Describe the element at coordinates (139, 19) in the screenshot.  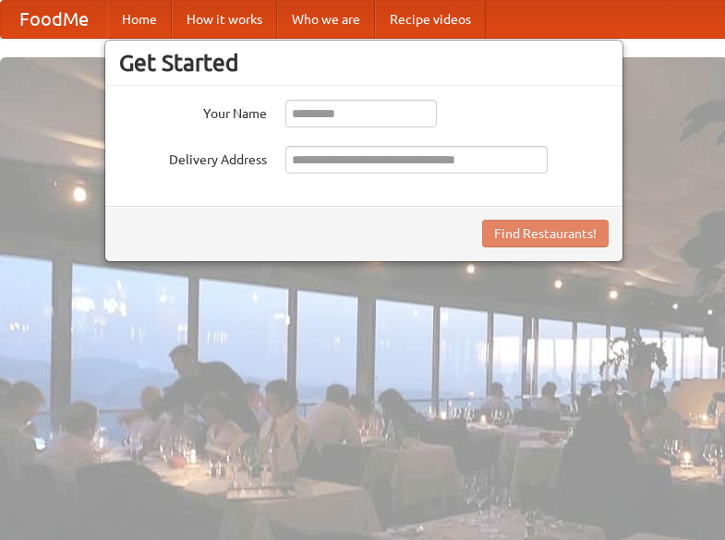
I see `a: Home` at that location.